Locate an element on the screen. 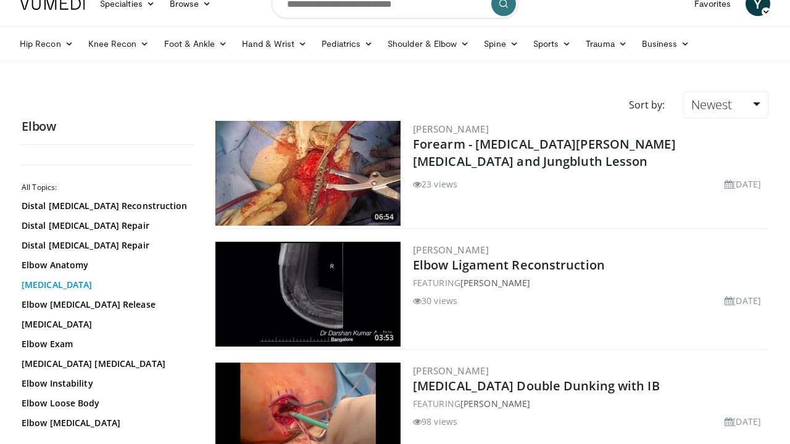 The height and width of the screenshot is (444, 790). a: 03:53 is located at coordinates (308, 294).